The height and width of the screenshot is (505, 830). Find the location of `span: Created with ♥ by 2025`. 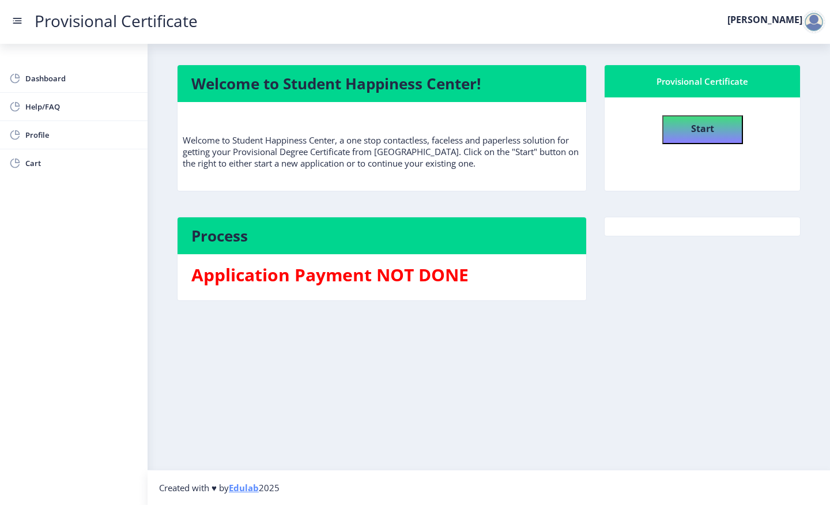

span: Created with ♥ by 2025 is located at coordinates (219, 488).